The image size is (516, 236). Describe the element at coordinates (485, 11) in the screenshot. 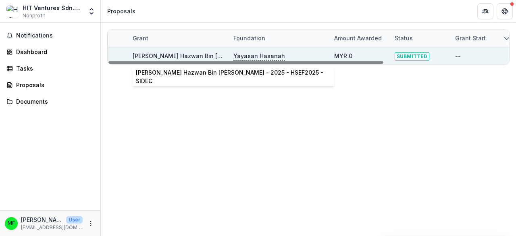

I see `button: Partners` at that location.